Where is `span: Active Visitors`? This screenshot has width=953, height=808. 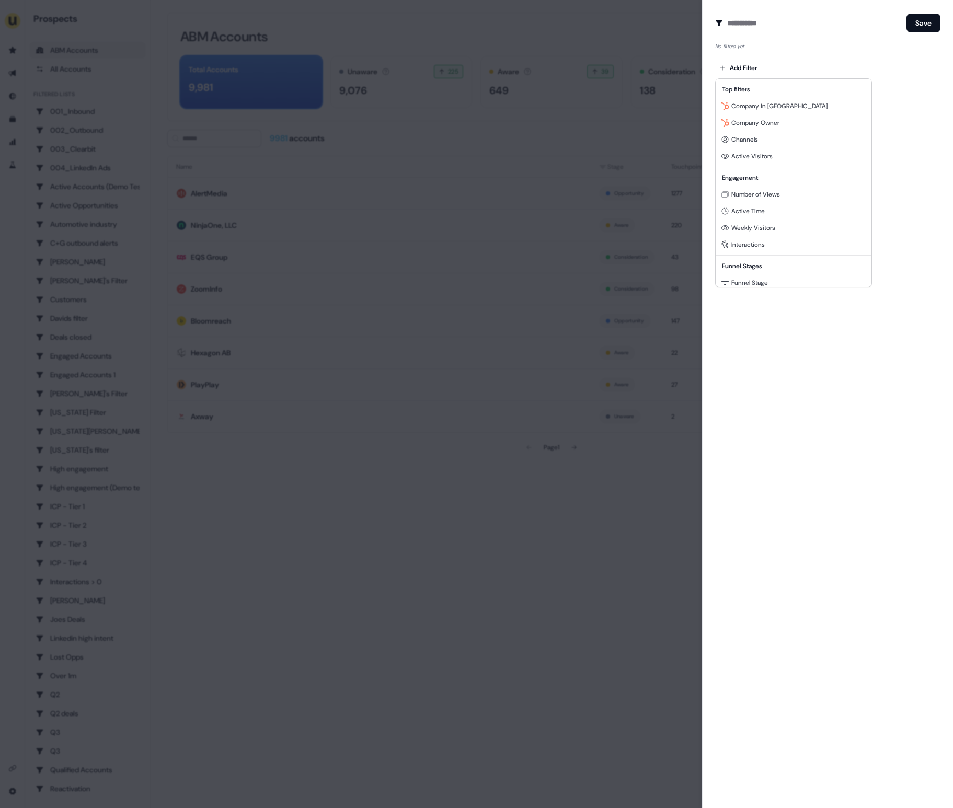 span: Active Visitors is located at coordinates (752, 156).